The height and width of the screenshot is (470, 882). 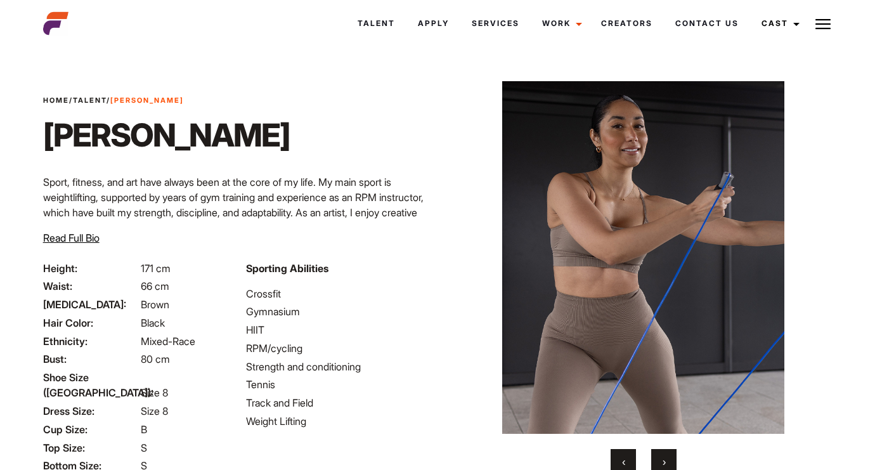 I want to click on li: Track and Field, so click(x=340, y=402).